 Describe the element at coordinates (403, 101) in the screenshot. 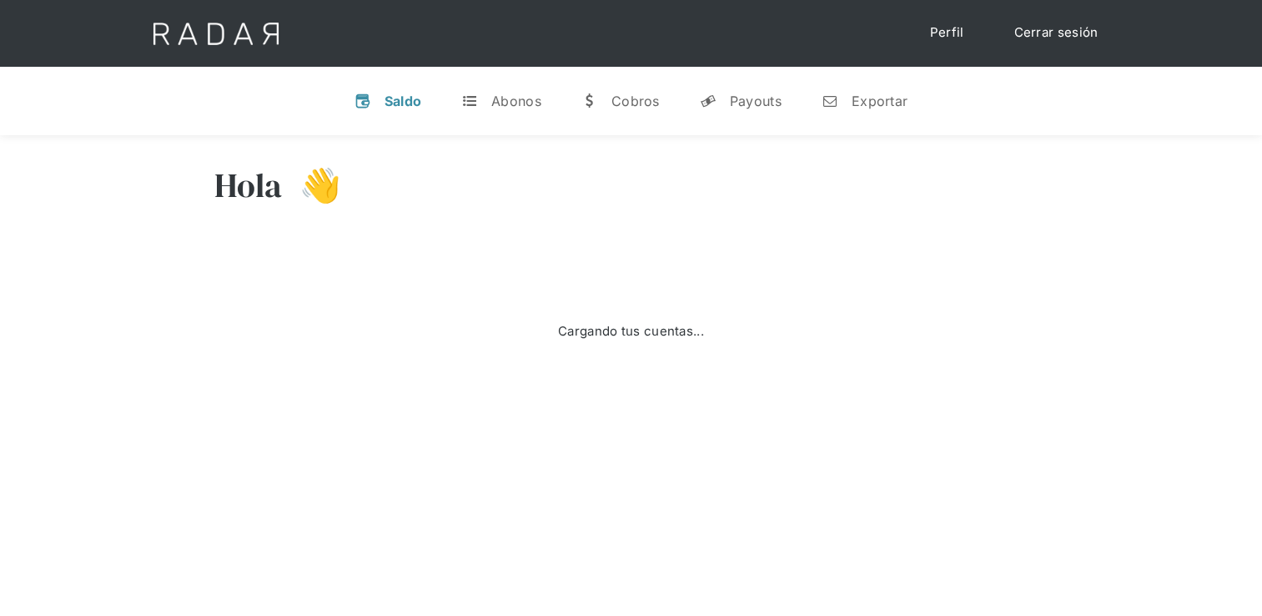

I see `div: Saldo` at that location.